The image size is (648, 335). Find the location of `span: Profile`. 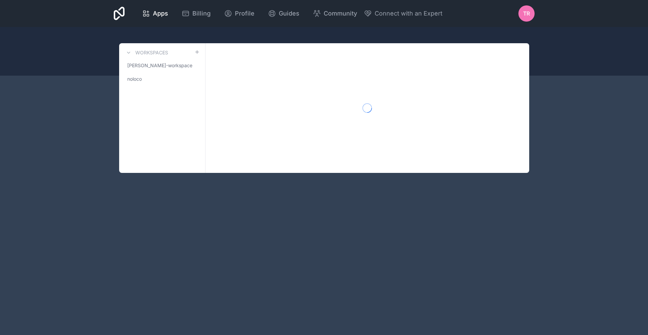

span: Profile is located at coordinates (245, 14).